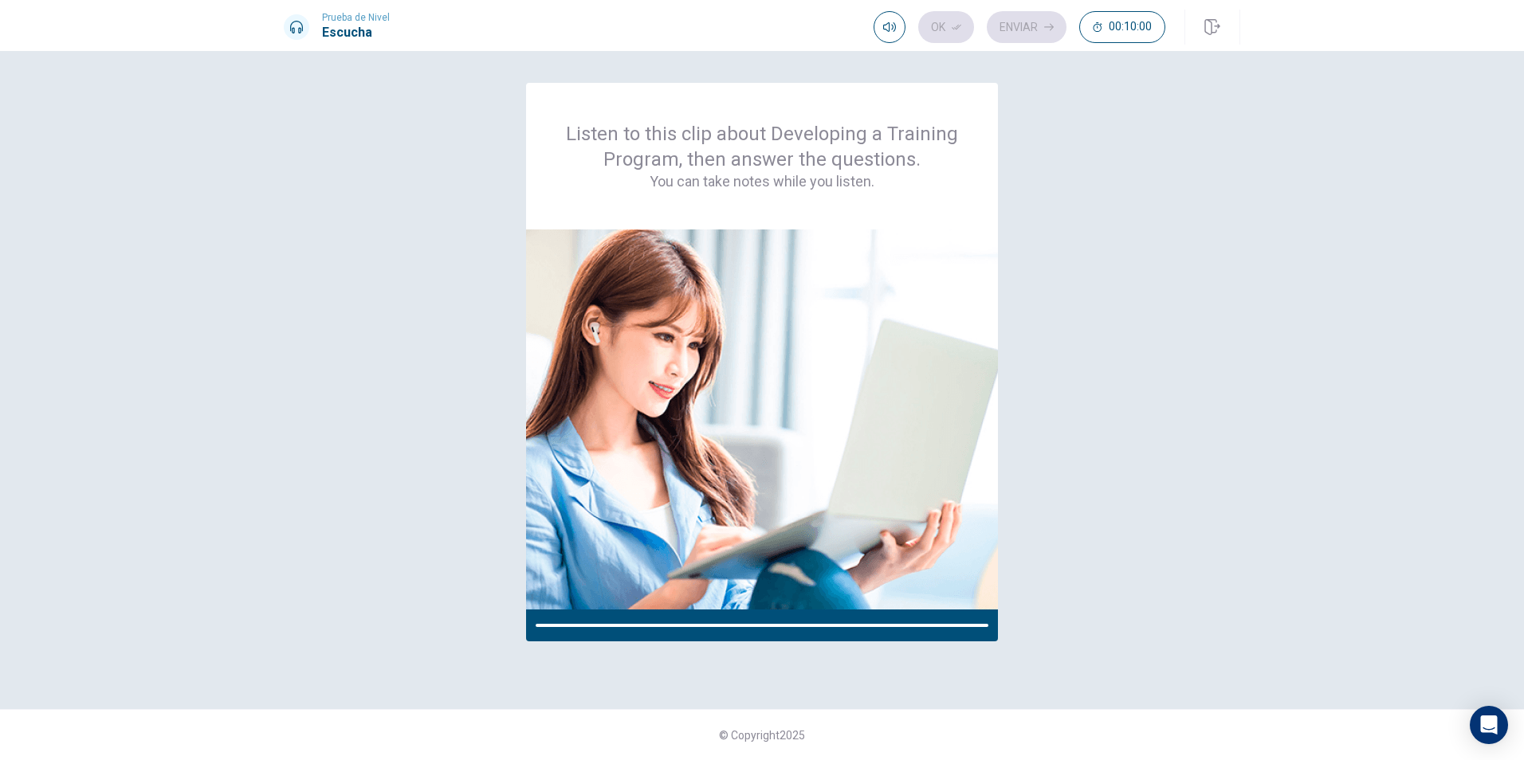 Image resolution: width=1524 pixels, height=760 pixels. I want to click on h1: Escucha, so click(355, 33).